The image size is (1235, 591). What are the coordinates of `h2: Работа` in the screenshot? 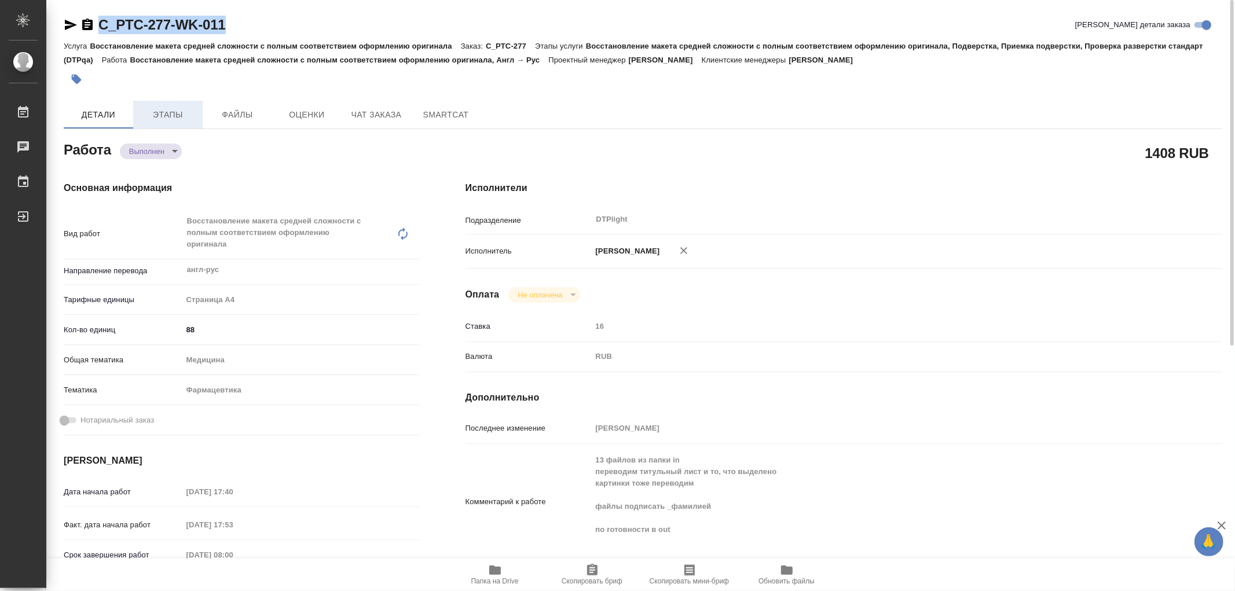 It's located at (87, 149).